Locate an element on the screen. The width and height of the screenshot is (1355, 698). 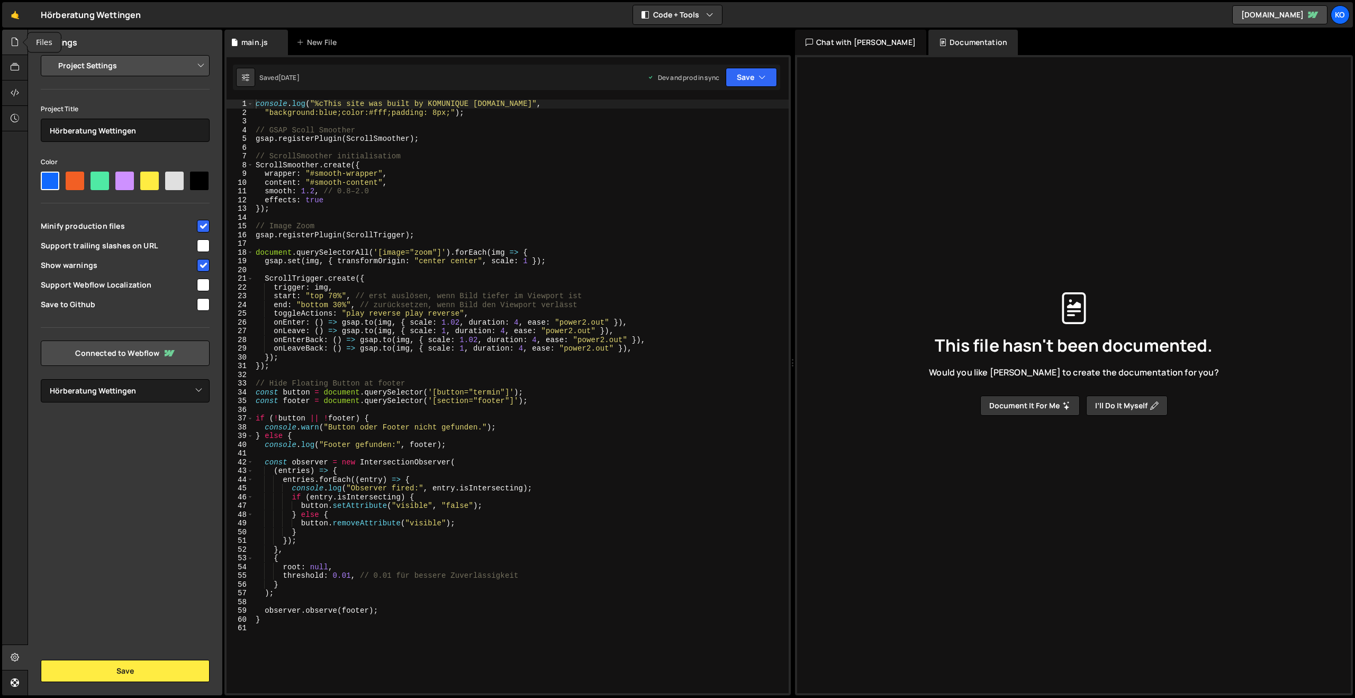
div: 21 is located at coordinates (240, 278).